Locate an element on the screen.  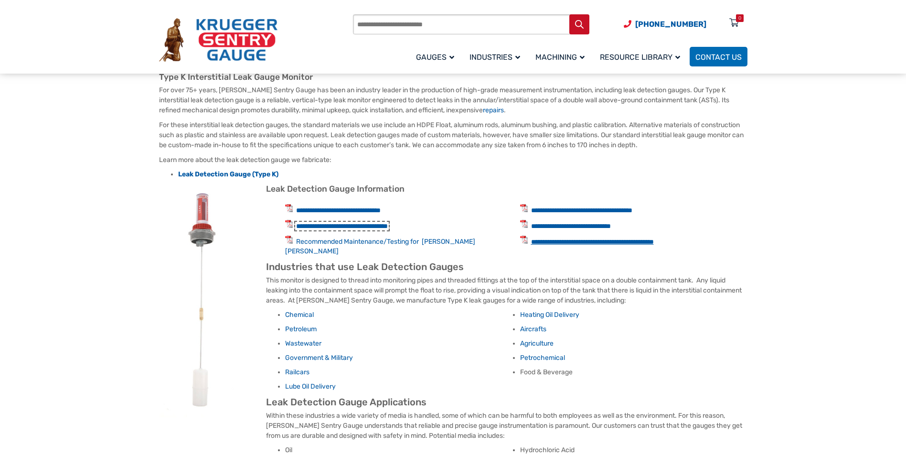
span: Machining is located at coordinates (560, 57).